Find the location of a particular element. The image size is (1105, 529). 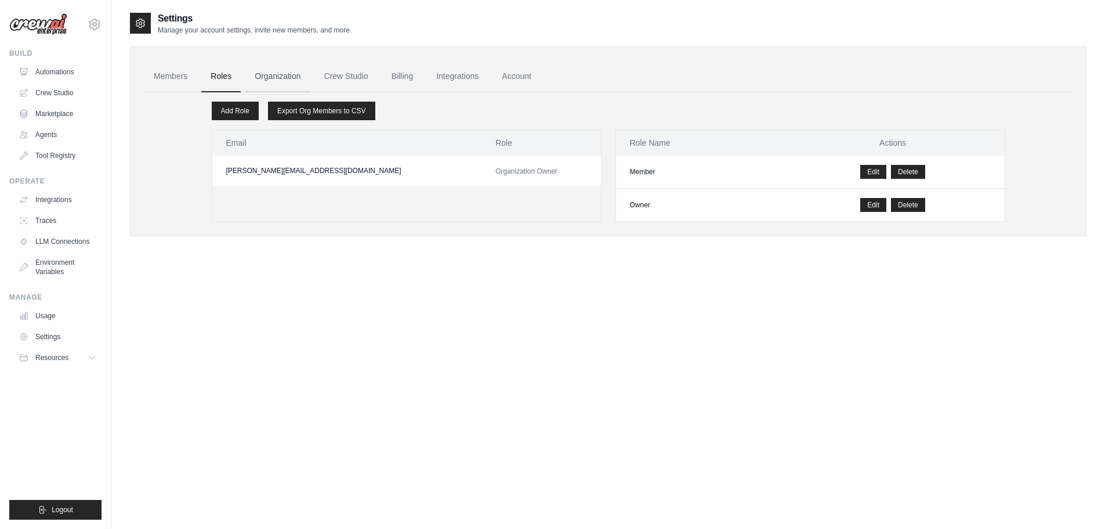

a: Members is located at coordinates (171, 77).